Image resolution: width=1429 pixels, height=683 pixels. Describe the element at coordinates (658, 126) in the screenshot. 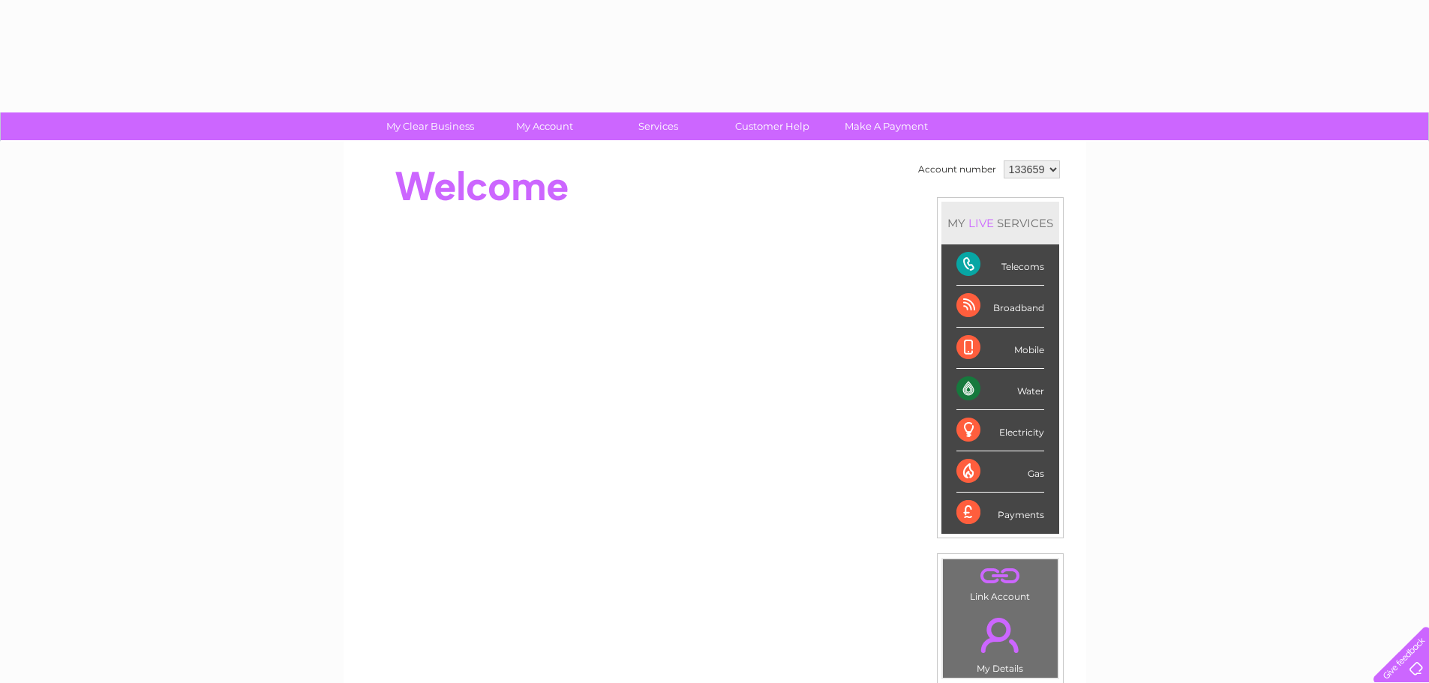

I see `a: Services` at that location.